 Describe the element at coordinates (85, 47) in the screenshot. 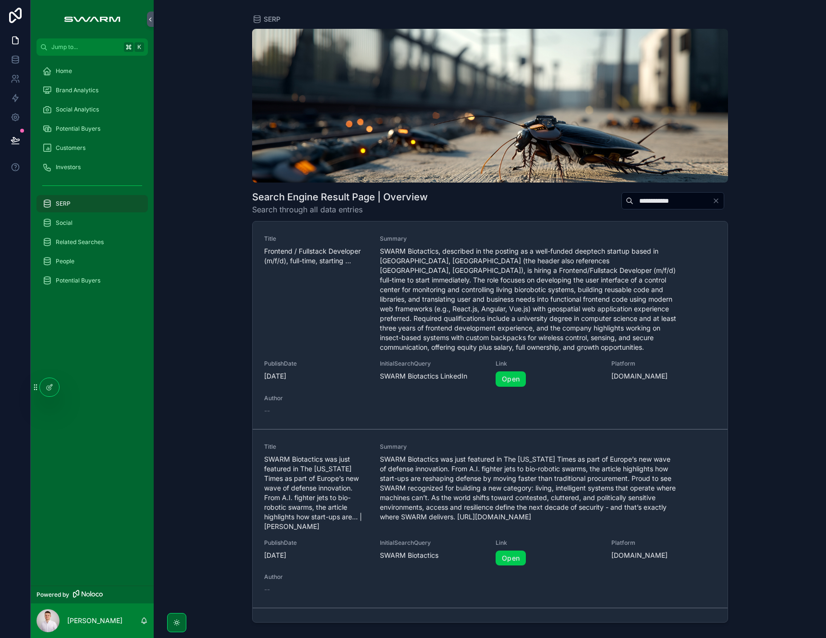

I see `span: Jump to...` at that location.